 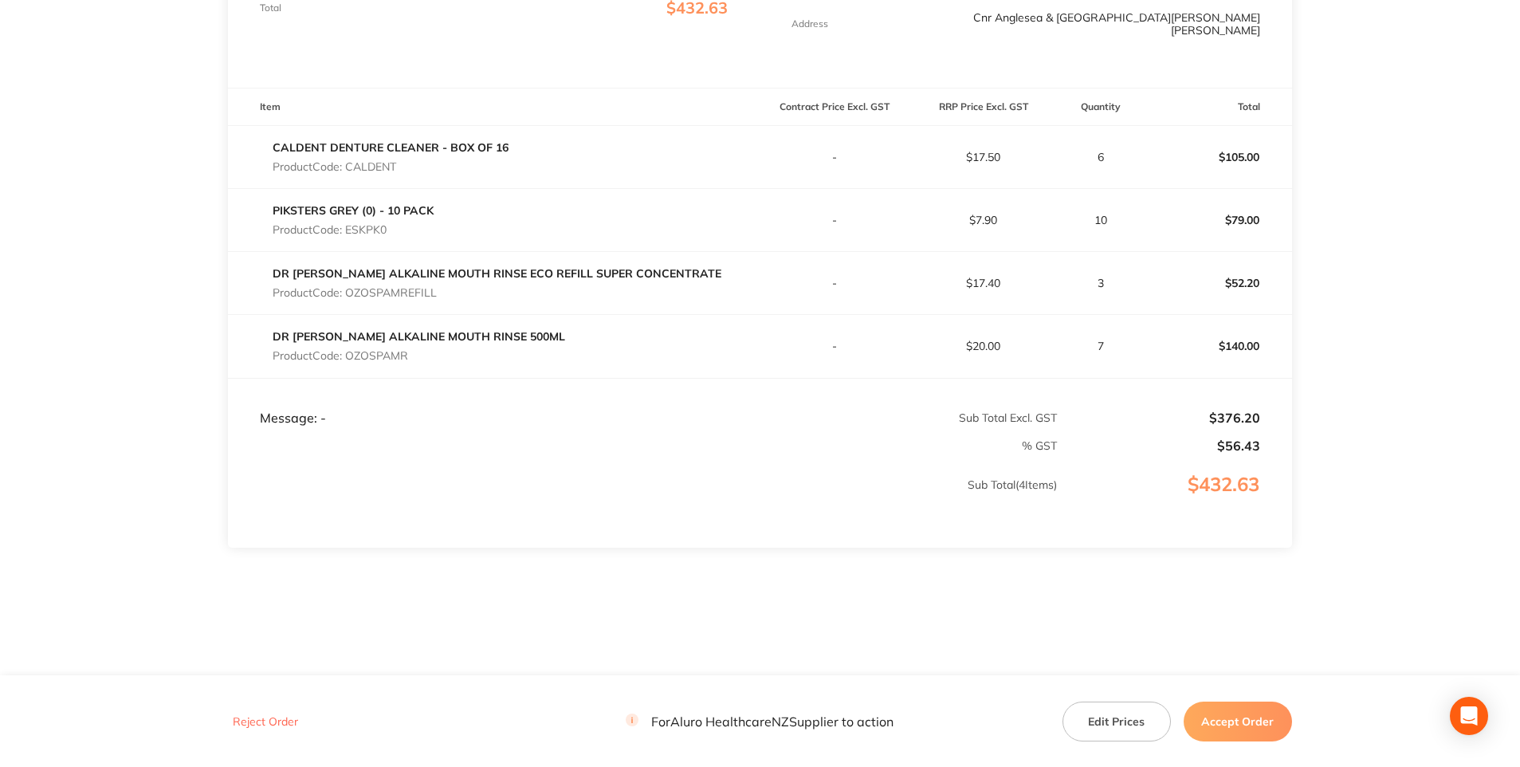 What do you see at coordinates (1100, 346) in the screenshot?
I see `p: 7` at bounding box center [1100, 346].